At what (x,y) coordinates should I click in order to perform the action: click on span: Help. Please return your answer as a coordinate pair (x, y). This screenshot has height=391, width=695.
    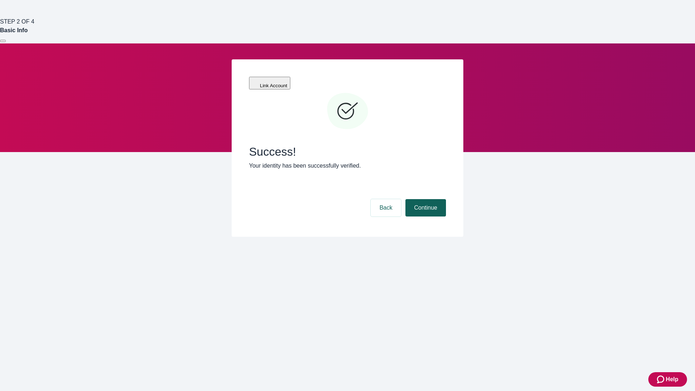
    Looking at the image, I should click on (672, 379).